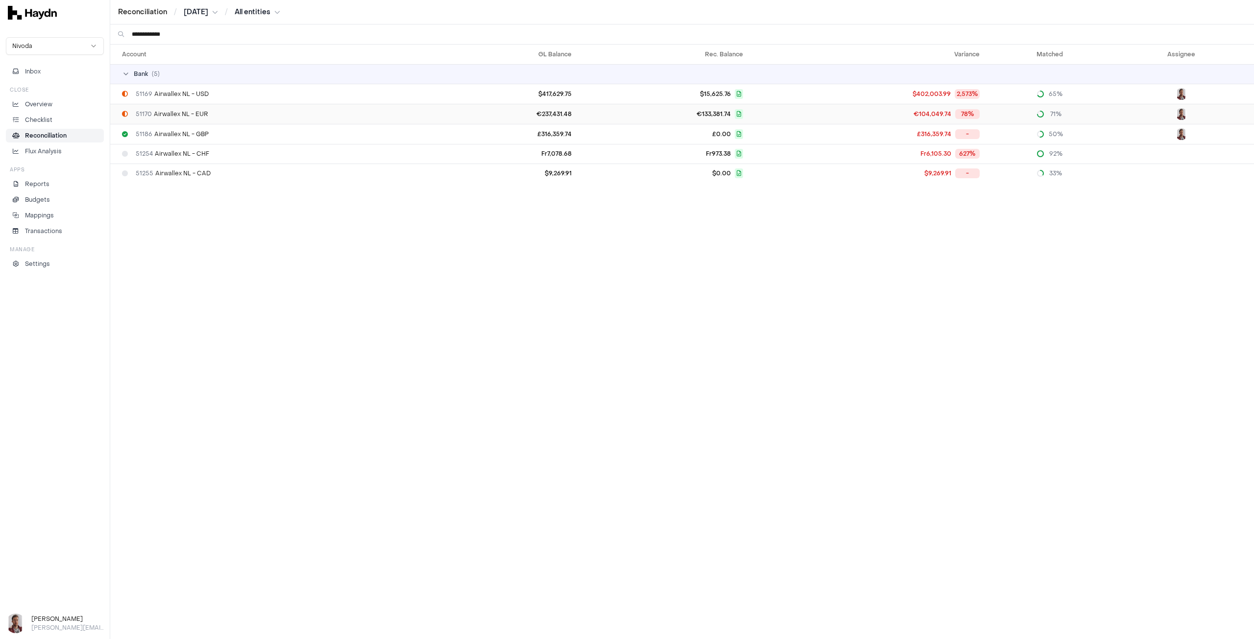  Describe the element at coordinates (172, 94) in the screenshot. I see `span: Airwallex NL - USD` at that location.